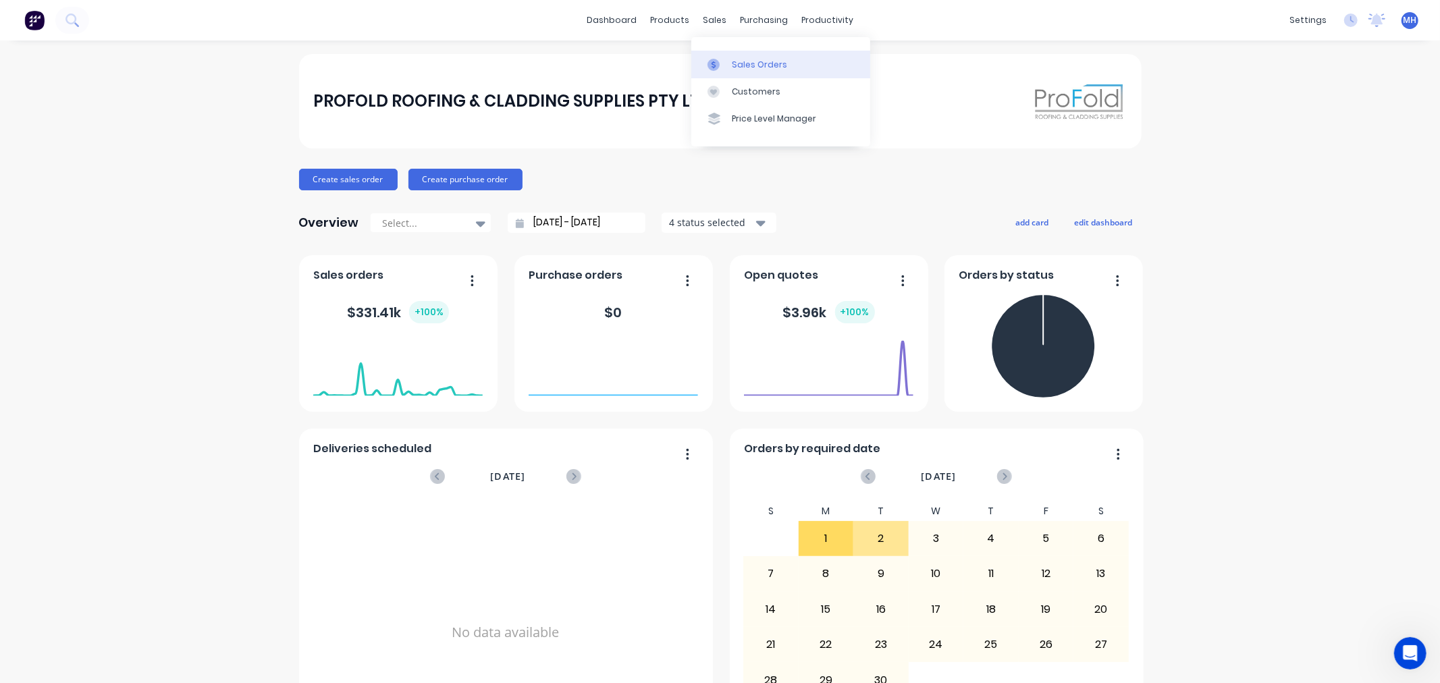 Image resolution: width=1440 pixels, height=683 pixels. I want to click on div: productivity, so click(827, 20).